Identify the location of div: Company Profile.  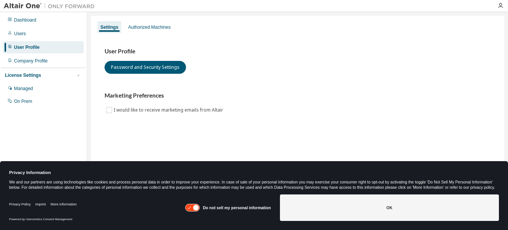
(31, 61).